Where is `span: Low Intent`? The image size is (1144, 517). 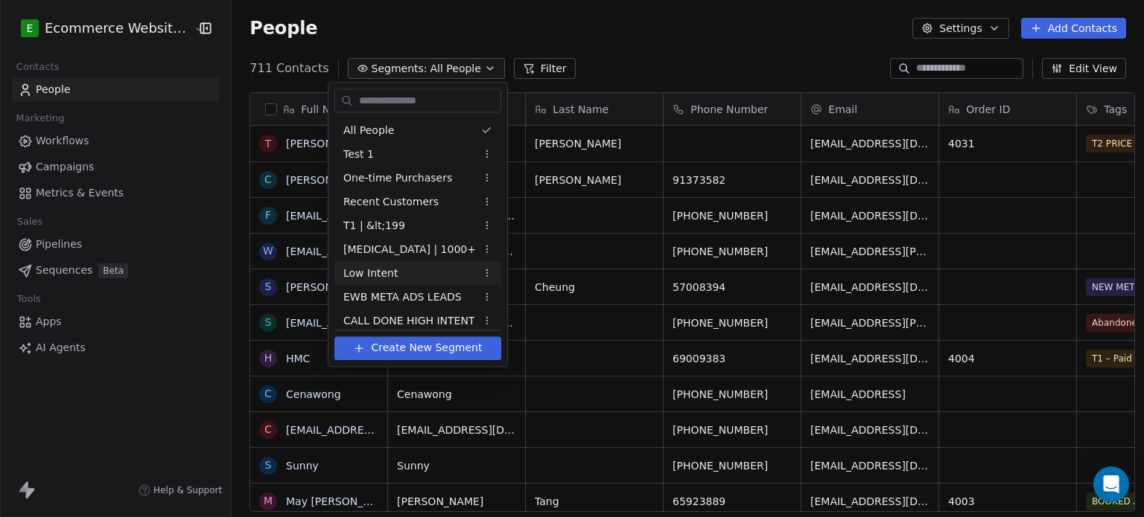
span: Low Intent is located at coordinates (371, 273).